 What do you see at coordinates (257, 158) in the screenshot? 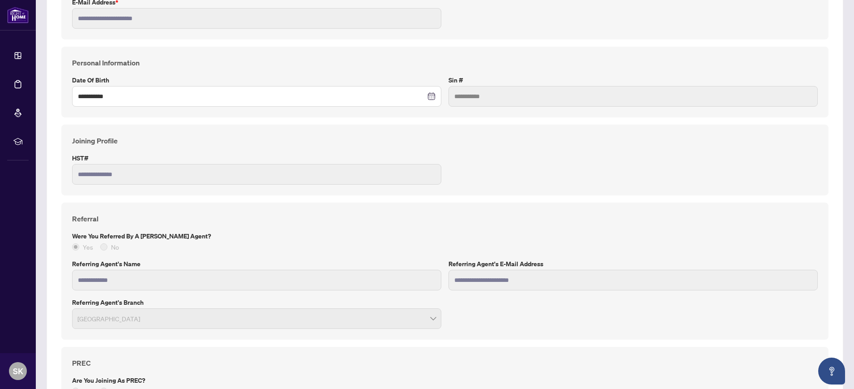
I see `label: HST#` at bounding box center [257, 158].